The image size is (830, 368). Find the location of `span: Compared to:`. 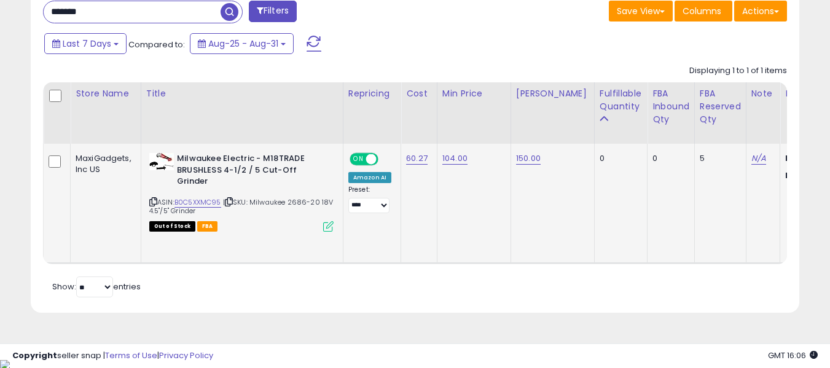

span: Compared to: is located at coordinates (157, 44).